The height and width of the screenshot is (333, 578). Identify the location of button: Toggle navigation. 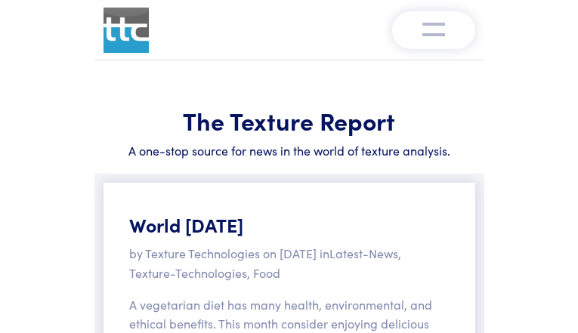
(434, 30).